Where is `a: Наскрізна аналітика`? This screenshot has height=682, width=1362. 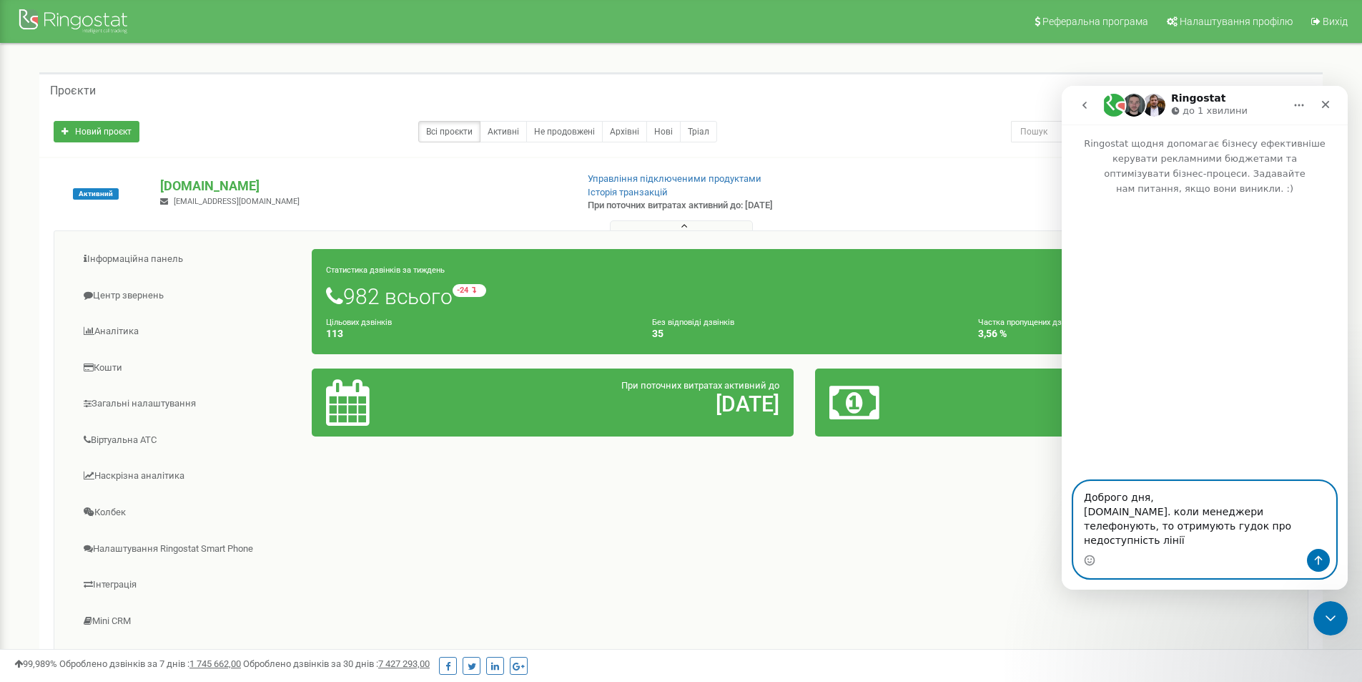 a: Наскрізна аналітика is located at coordinates (189, 476).